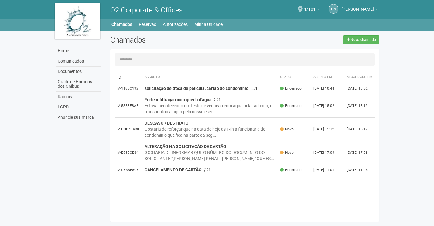  What do you see at coordinates (79, 97) in the screenshot?
I see `a: Ramais` at bounding box center [79, 97].